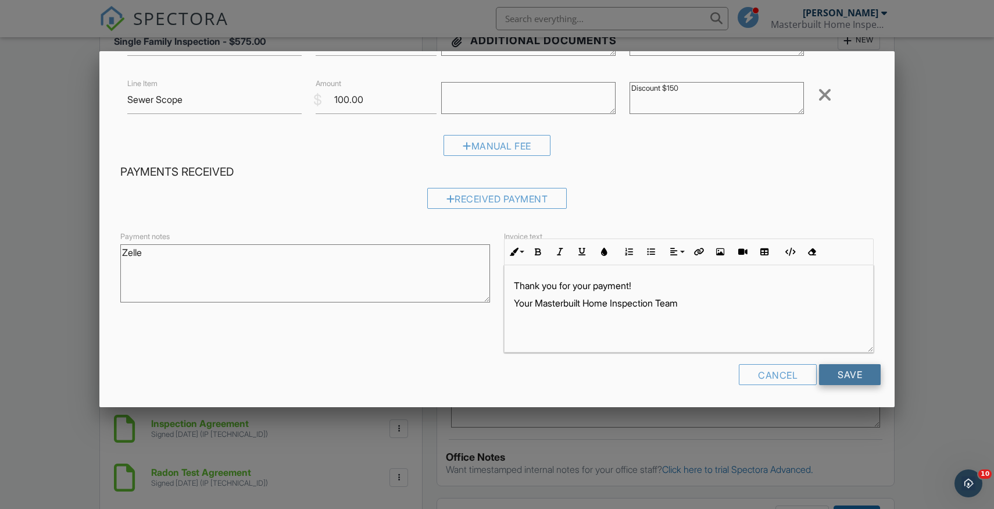  What do you see at coordinates (985, 474) in the screenshot?
I see `span: 10` at bounding box center [985, 474].